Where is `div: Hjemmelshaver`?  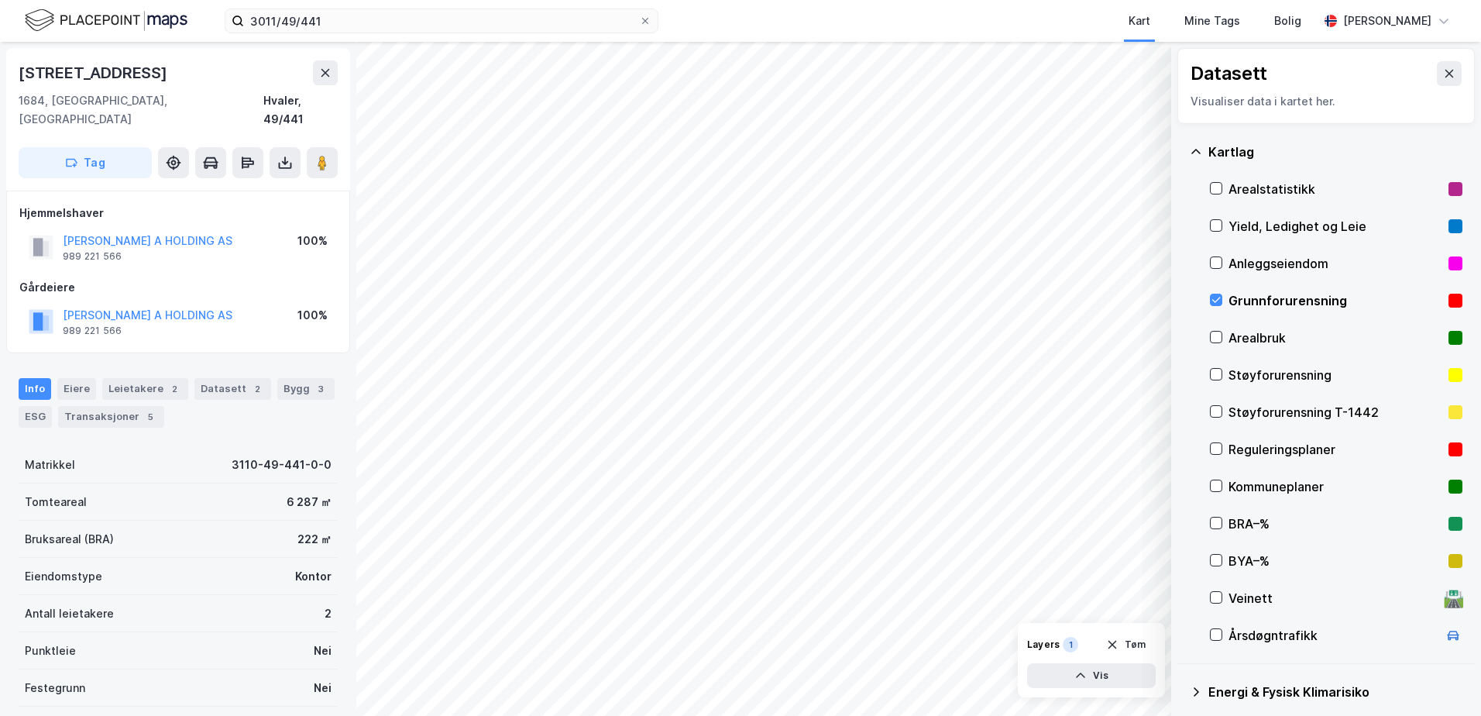
div: Hjemmelshaver is located at coordinates (178, 213).